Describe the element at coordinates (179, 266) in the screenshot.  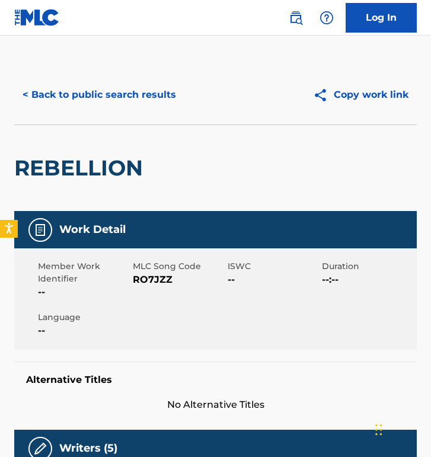
I see `span: MLC Song Code` at that location.